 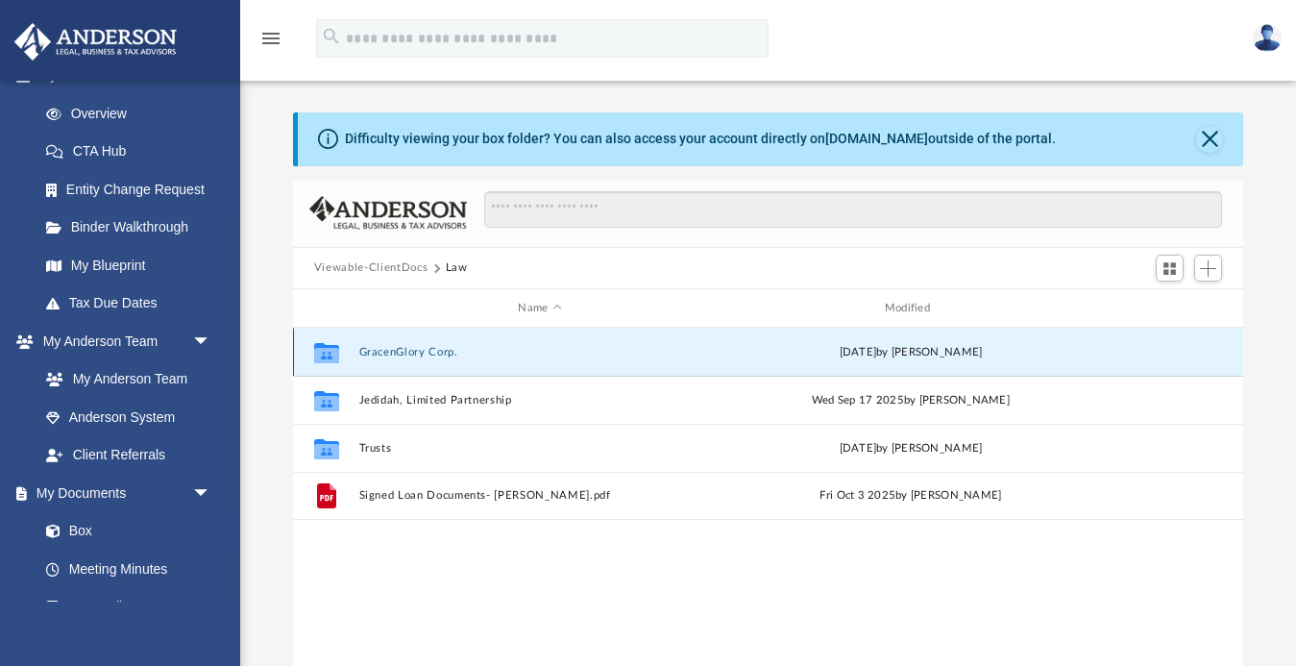 What do you see at coordinates (129, 569) in the screenshot?
I see `a: Meeting Minutes` at bounding box center [129, 569].